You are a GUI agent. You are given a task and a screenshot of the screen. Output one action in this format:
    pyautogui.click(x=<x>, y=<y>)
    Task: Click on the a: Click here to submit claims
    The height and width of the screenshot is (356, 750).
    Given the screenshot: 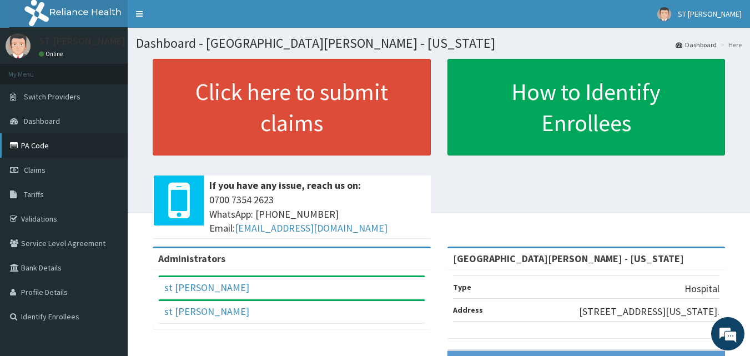 What is the action you would take?
    pyautogui.click(x=291, y=107)
    